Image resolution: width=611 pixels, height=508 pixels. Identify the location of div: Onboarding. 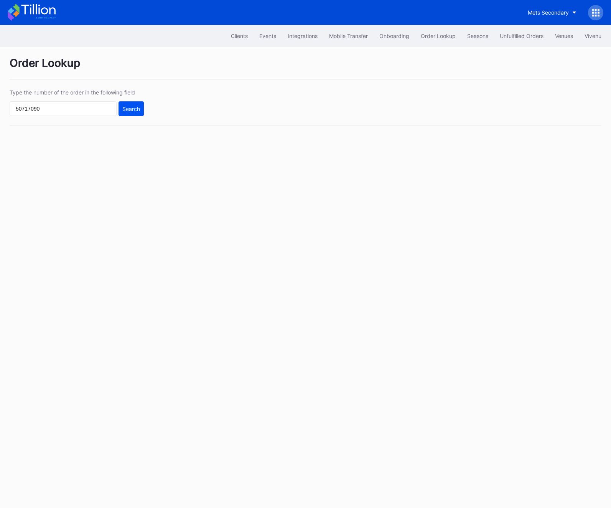
(394, 36).